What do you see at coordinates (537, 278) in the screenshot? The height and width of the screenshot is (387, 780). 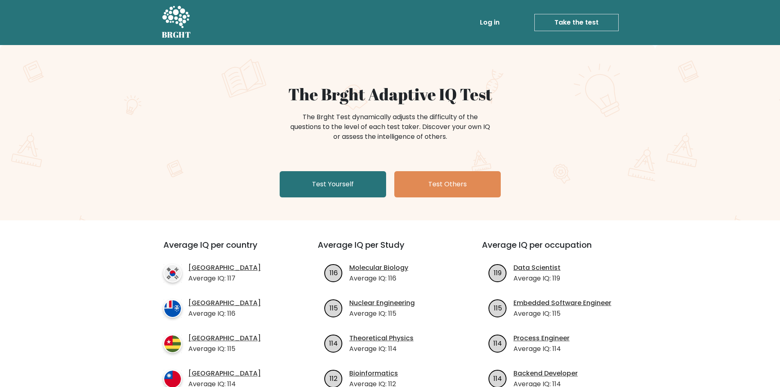 I see `p: Average IQ: 119` at bounding box center [537, 278].